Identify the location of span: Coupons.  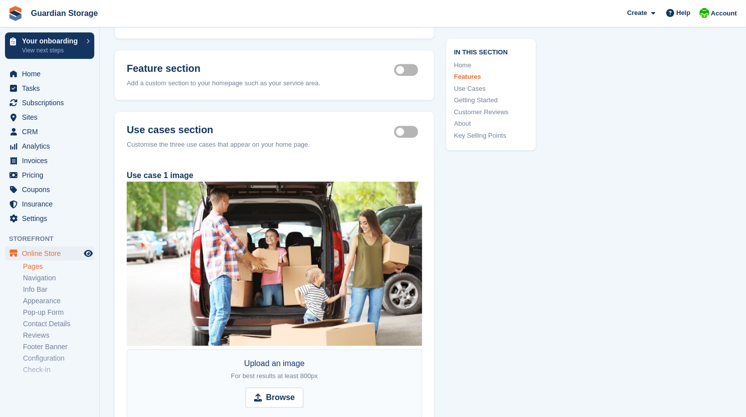
(52, 190).